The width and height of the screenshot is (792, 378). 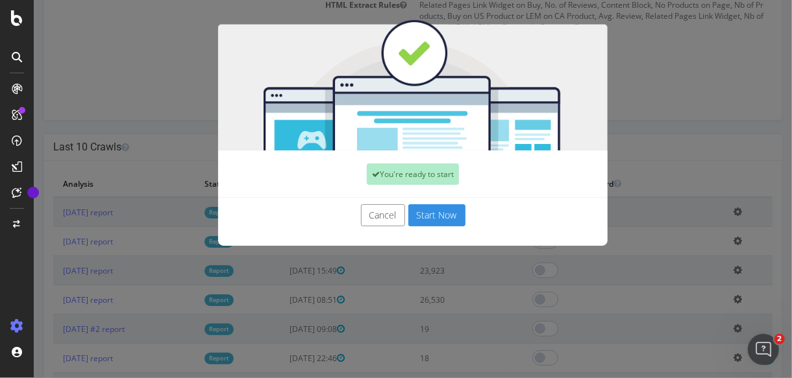 What do you see at coordinates (349, 215) in the screenshot?
I see `button: Cancel` at bounding box center [349, 215].